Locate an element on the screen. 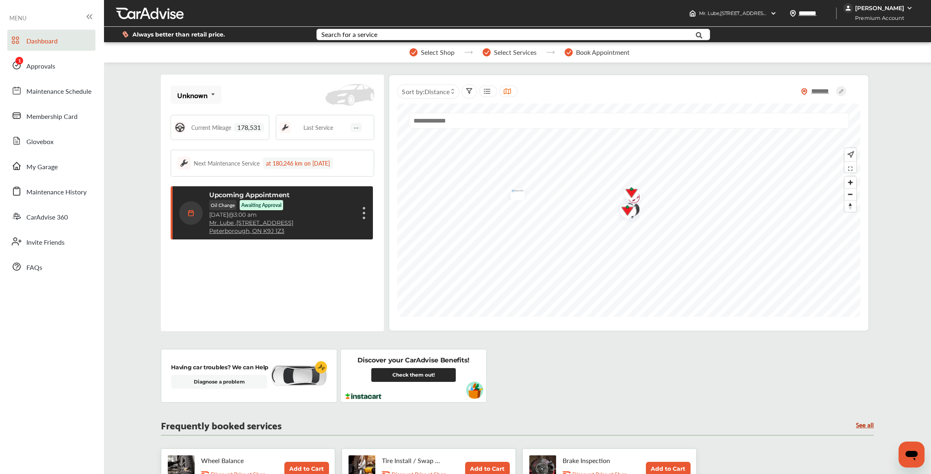 This screenshot has height=474, width=931. img: GM+NFMP.png is located at coordinates (515, 192).